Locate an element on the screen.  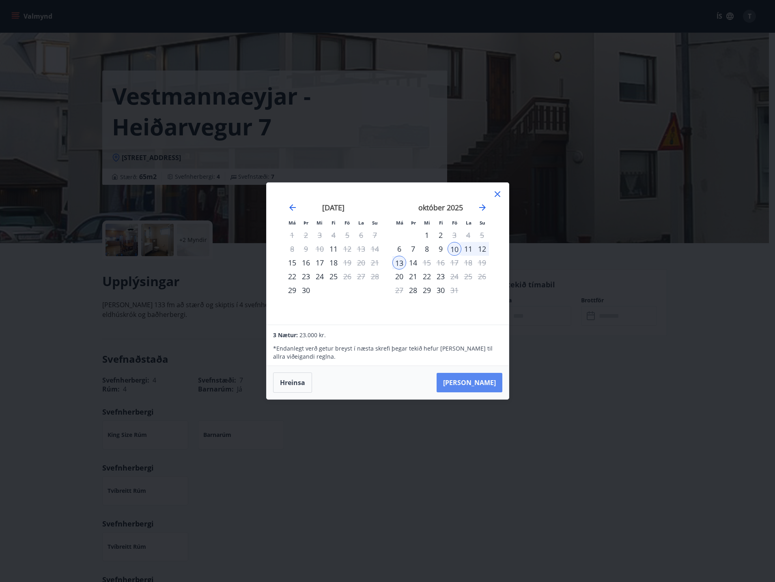
td: Choose föstudagur, 19. september 2025 as your check-in date. It’s available. is located at coordinates (347, 263).